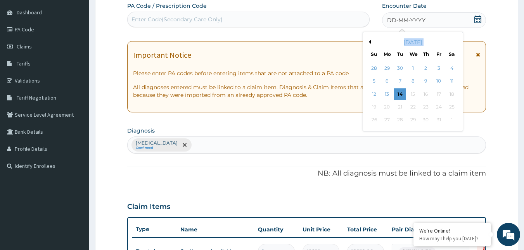 This screenshot has height=250, width=524. What do you see at coordinates (493, 230) in the screenshot?
I see `th: Actions` at bounding box center [493, 230].